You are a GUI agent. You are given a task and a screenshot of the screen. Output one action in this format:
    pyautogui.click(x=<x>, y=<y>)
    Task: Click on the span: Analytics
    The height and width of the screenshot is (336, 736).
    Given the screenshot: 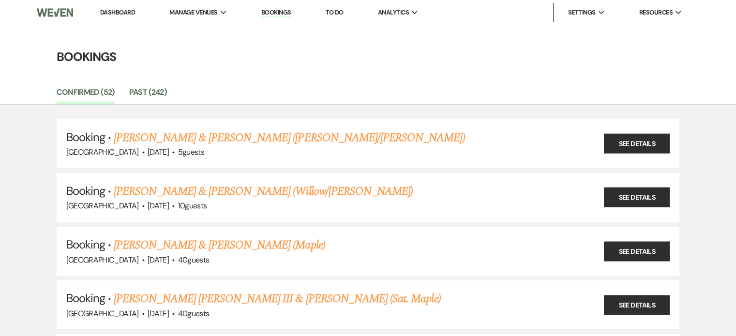 What is the action you would take?
    pyautogui.click(x=394, y=13)
    